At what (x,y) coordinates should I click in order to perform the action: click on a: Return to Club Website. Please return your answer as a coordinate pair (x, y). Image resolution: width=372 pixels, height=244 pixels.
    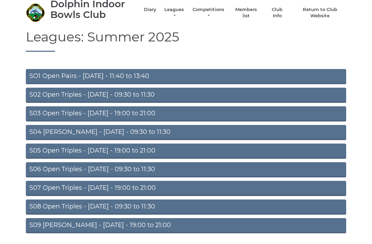
    Looking at the image, I should click on (320, 13).